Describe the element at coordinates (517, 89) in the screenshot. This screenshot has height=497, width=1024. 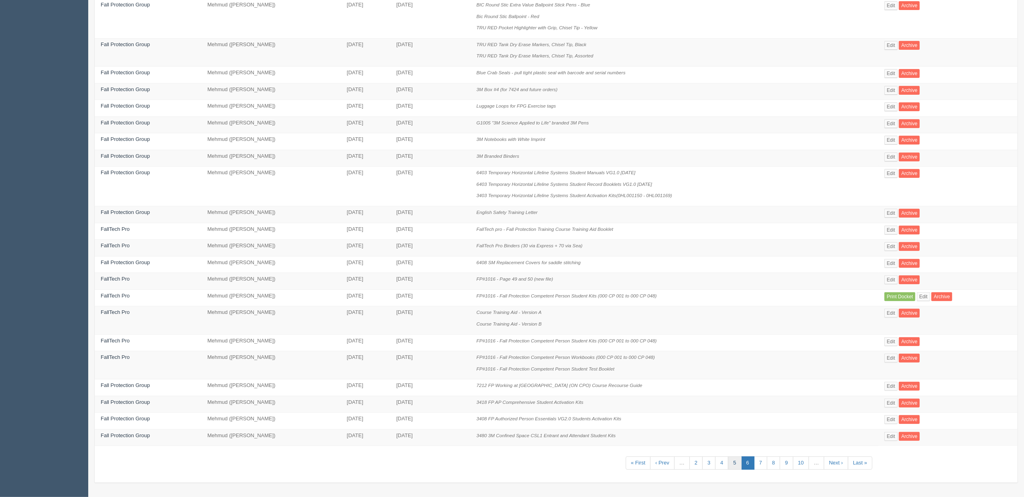
I see `i: 3M Box #4 (for 7424 and future orders)` at that location.